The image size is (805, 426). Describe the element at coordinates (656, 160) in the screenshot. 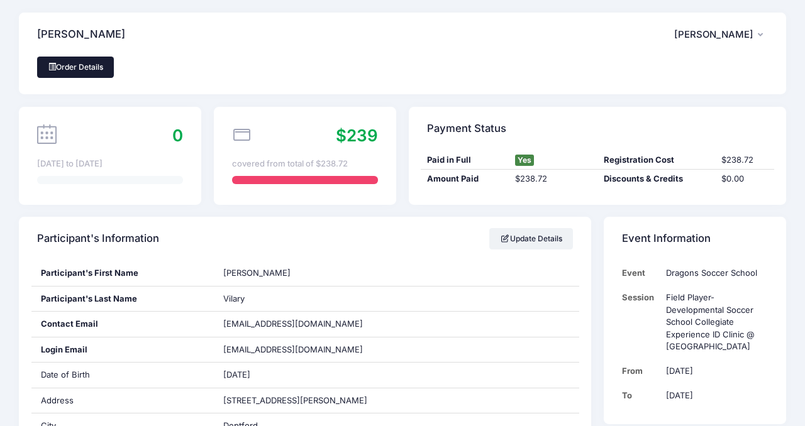

I see `div: Registration Cost` at that location.